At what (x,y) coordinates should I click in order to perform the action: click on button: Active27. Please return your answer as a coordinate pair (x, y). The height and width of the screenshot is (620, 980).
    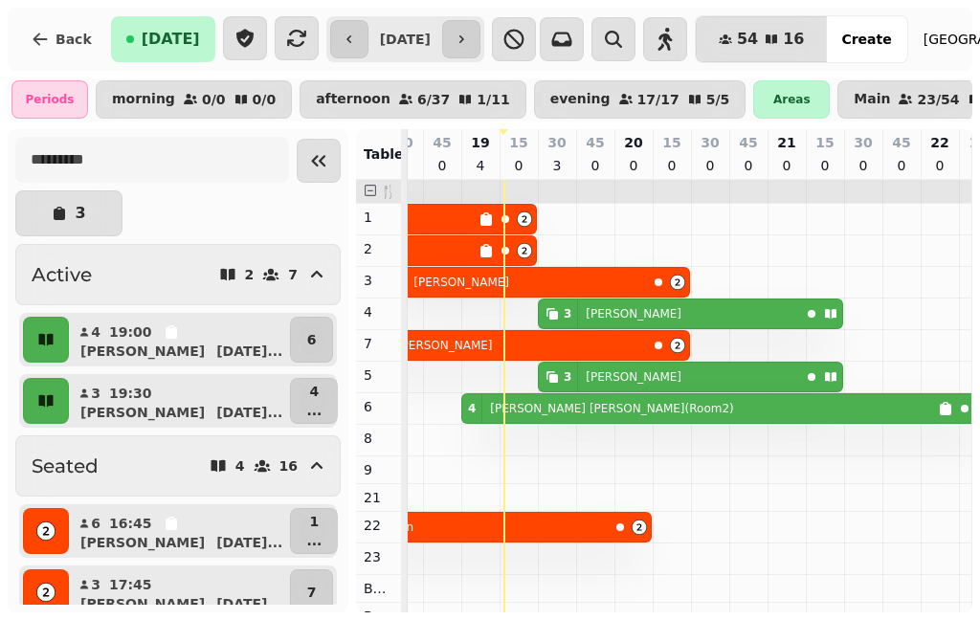
    Looking at the image, I should click on (178, 275).